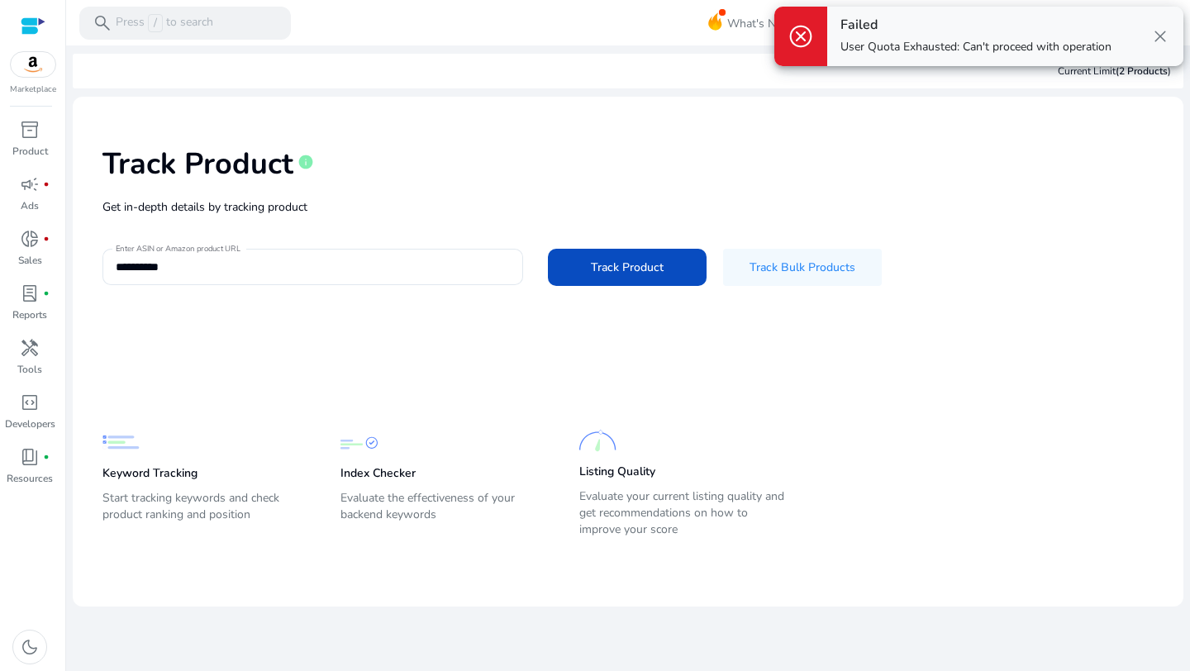 The image size is (1190, 671). I want to click on h4: Failed, so click(976, 25).